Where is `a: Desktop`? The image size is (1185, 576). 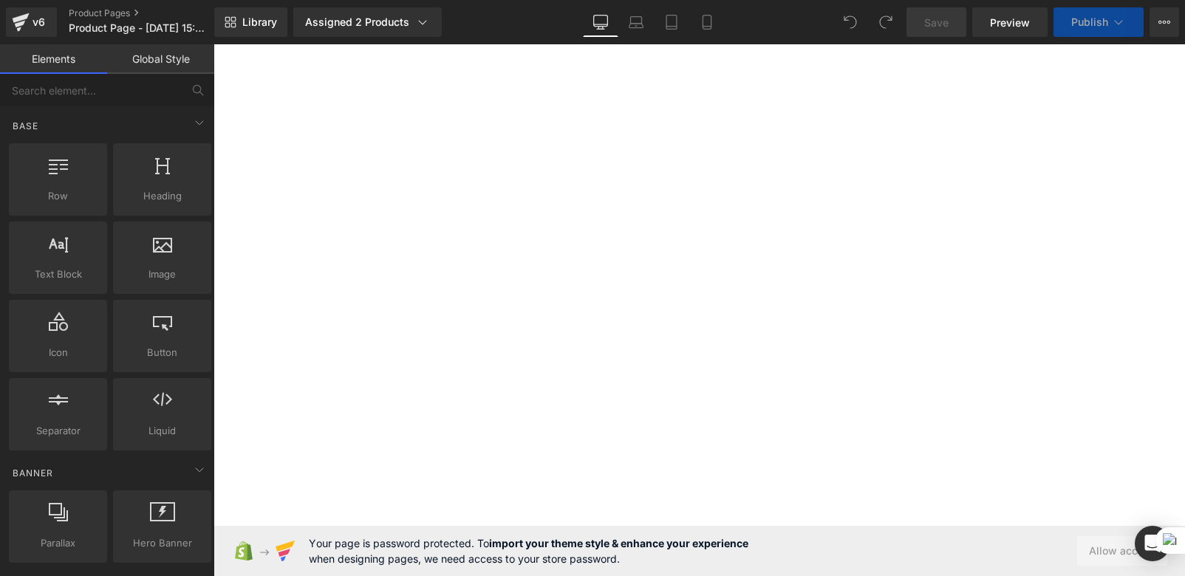
a: Desktop is located at coordinates (601, 22).